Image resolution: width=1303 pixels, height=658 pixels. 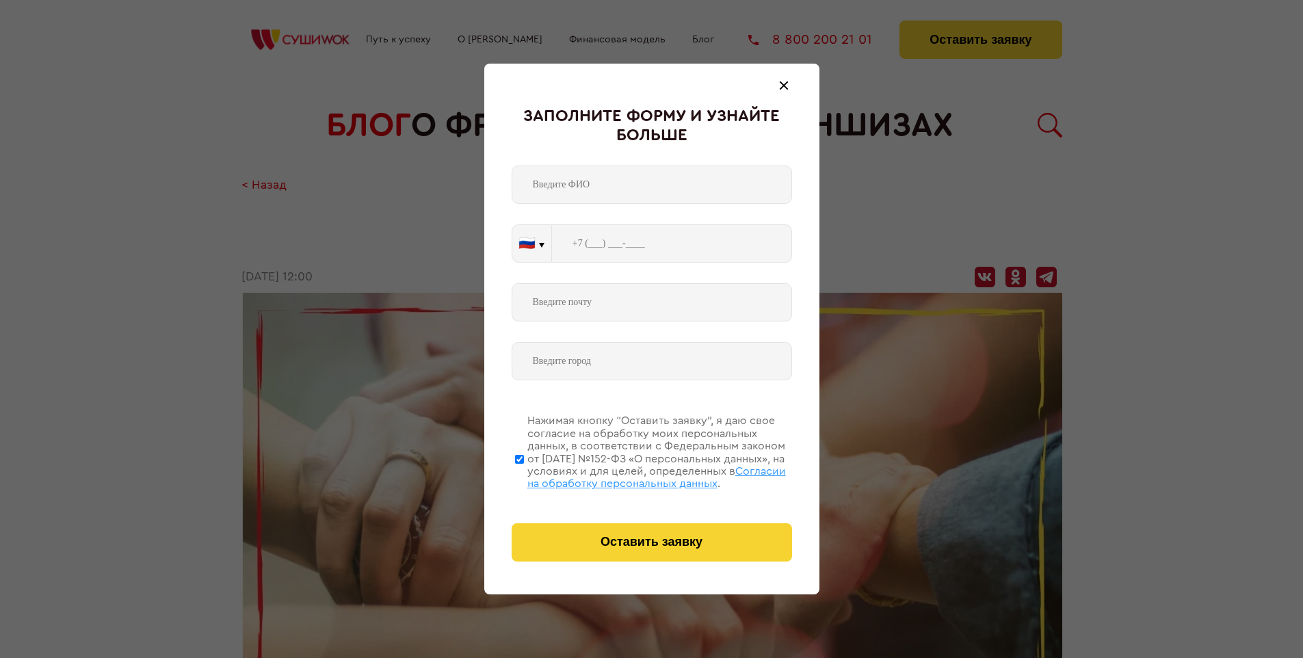 What do you see at coordinates (652, 361) in the screenshot?
I see `input: Введите город` at bounding box center [652, 361].